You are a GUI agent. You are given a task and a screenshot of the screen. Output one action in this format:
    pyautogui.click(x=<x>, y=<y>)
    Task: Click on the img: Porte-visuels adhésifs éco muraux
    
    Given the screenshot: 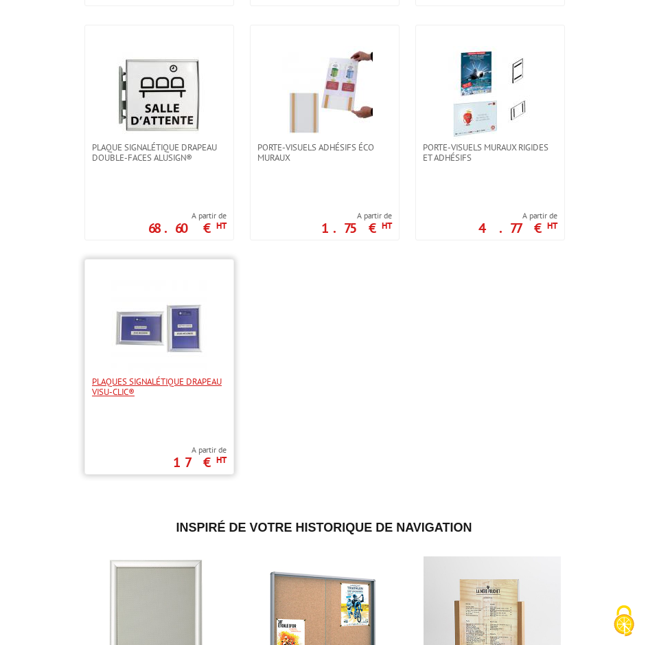 What is the action you would take?
    pyautogui.click(x=325, y=94)
    